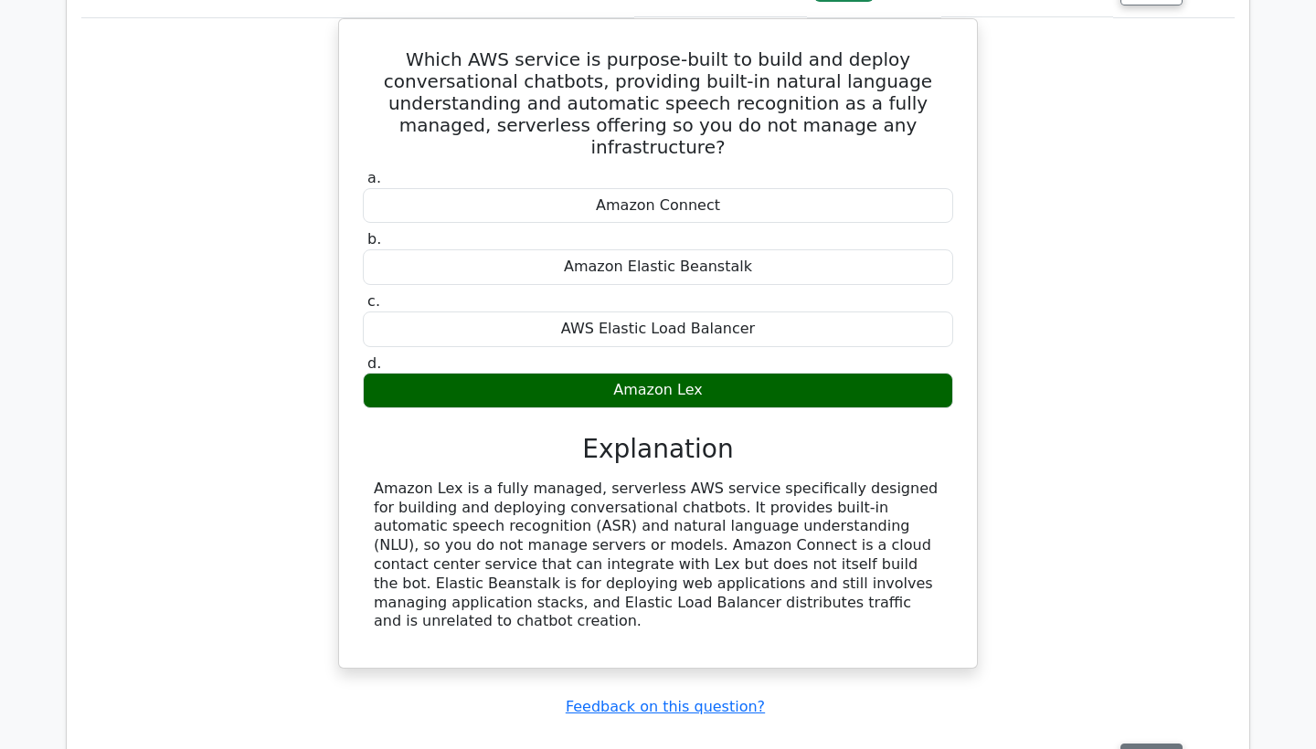 This screenshot has height=749, width=1316. What do you see at coordinates (665, 707) in the screenshot?
I see `a: Feedback on this question?` at bounding box center [665, 707].